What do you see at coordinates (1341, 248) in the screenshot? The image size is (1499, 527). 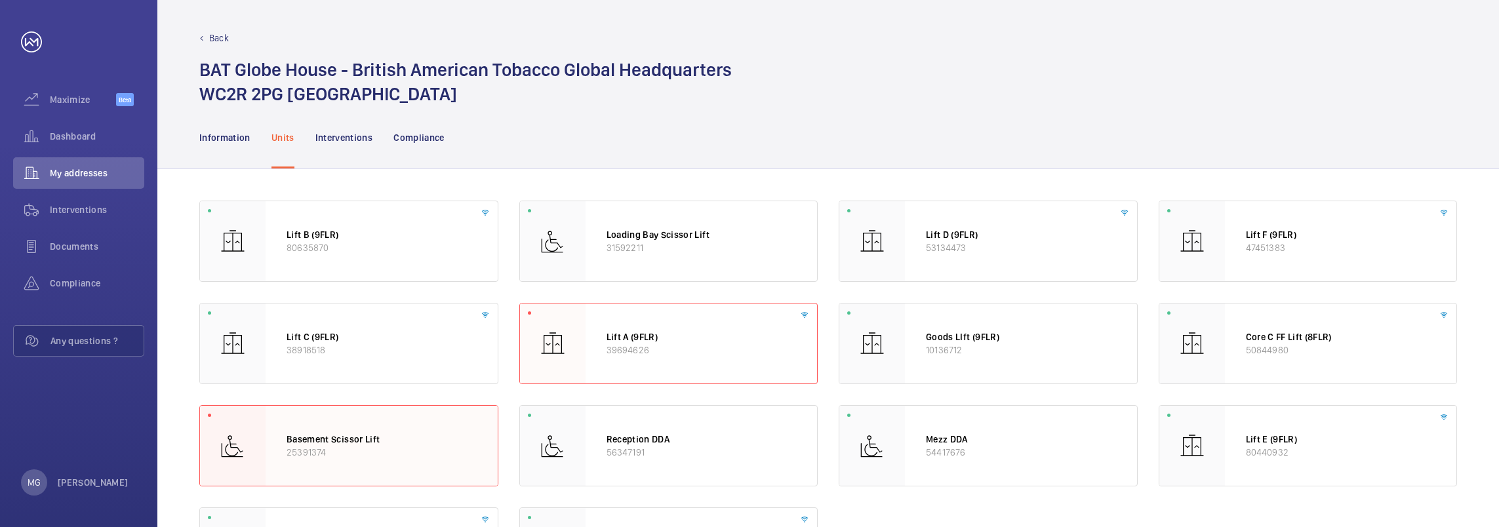 I see `p: 47451383` at bounding box center [1341, 248].